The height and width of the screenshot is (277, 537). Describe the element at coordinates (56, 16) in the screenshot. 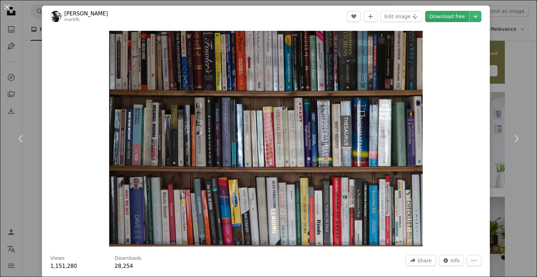

I see `img: Go to Mark Fletcher-Brown's profile` at that location.